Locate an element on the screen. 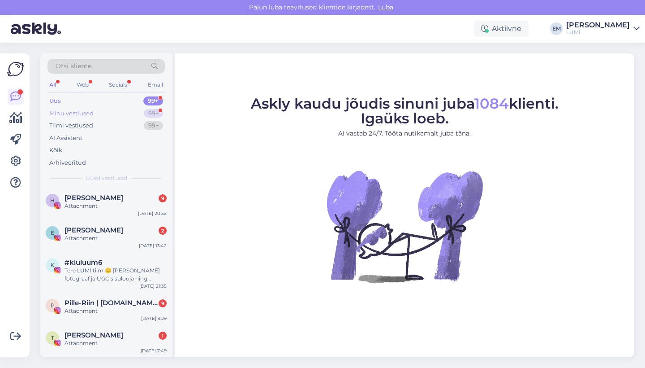 Image resolution: width=645 pixels, height=368 pixels. span: Askly kaudu jõudis sinuni juba klienti. Igaüks loeb. is located at coordinates (405, 111).